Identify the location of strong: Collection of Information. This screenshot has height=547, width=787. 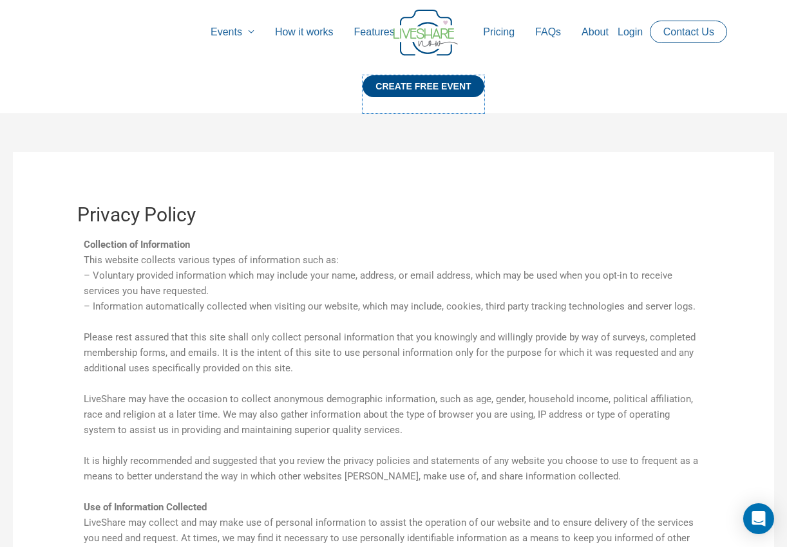
(137, 245).